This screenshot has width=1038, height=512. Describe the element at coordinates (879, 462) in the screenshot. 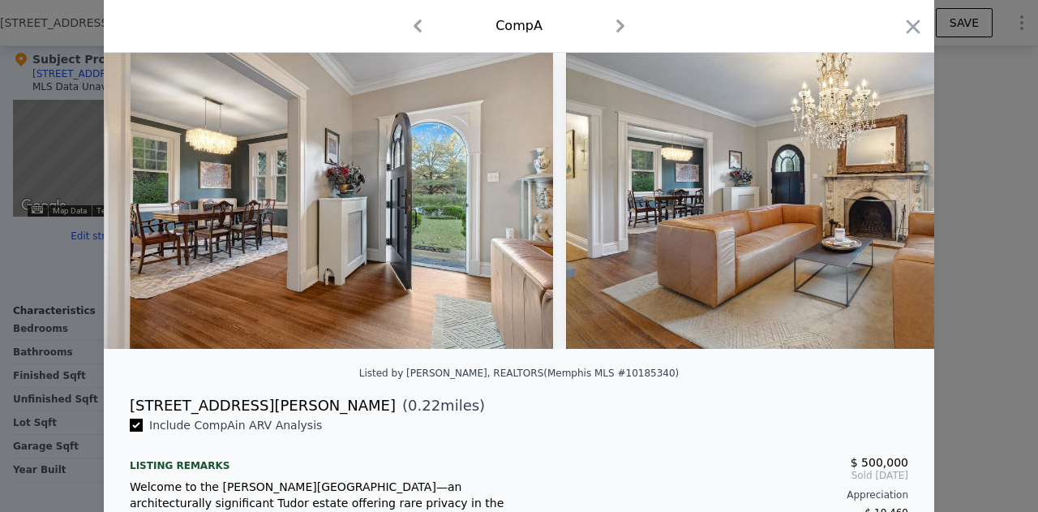

I see `span: $ 500,000` at that location.